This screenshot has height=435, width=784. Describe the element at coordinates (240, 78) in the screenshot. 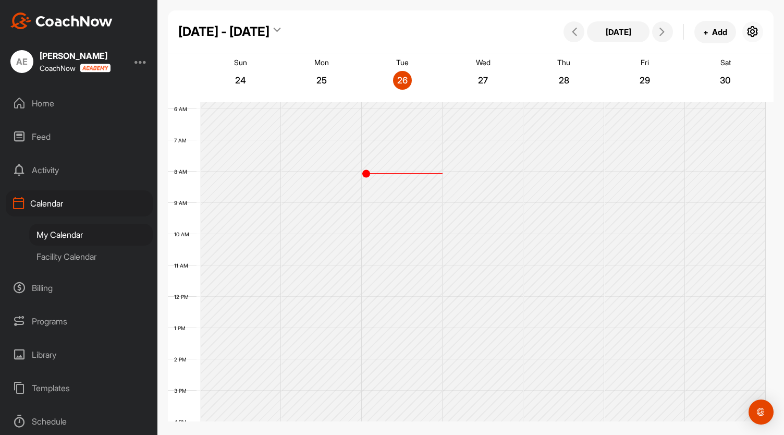

I see `a: August 24, 2025` at that location.